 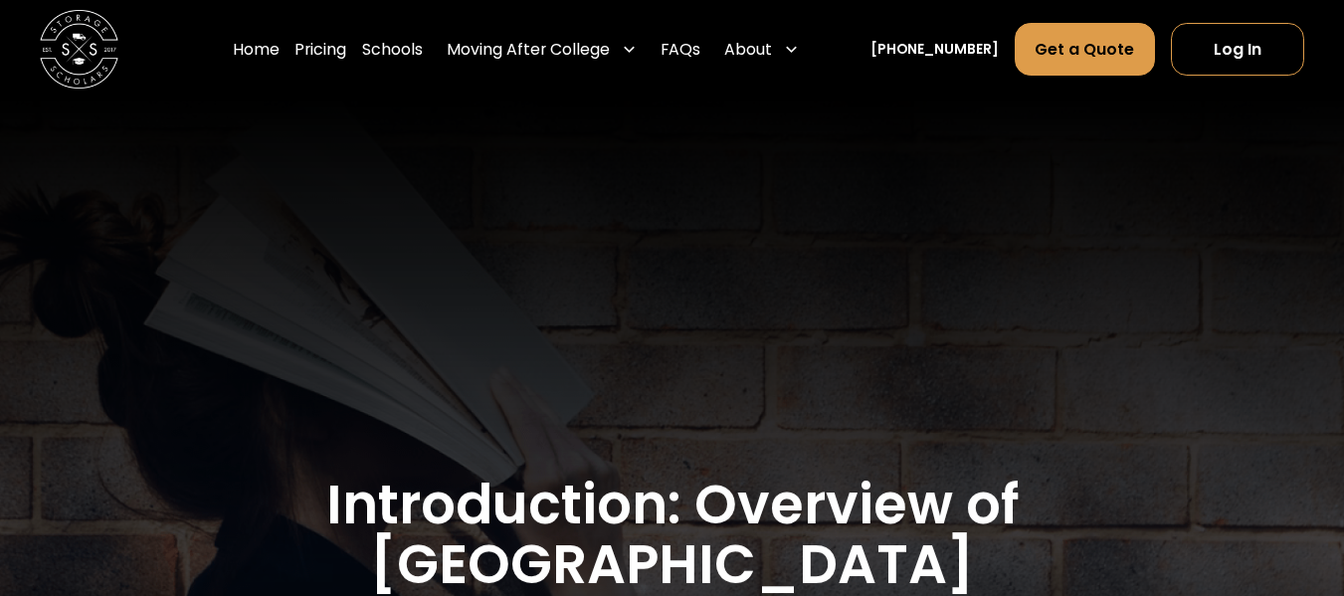 What do you see at coordinates (1085, 49) in the screenshot?
I see `a: Get a Quote` at bounding box center [1085, 49].